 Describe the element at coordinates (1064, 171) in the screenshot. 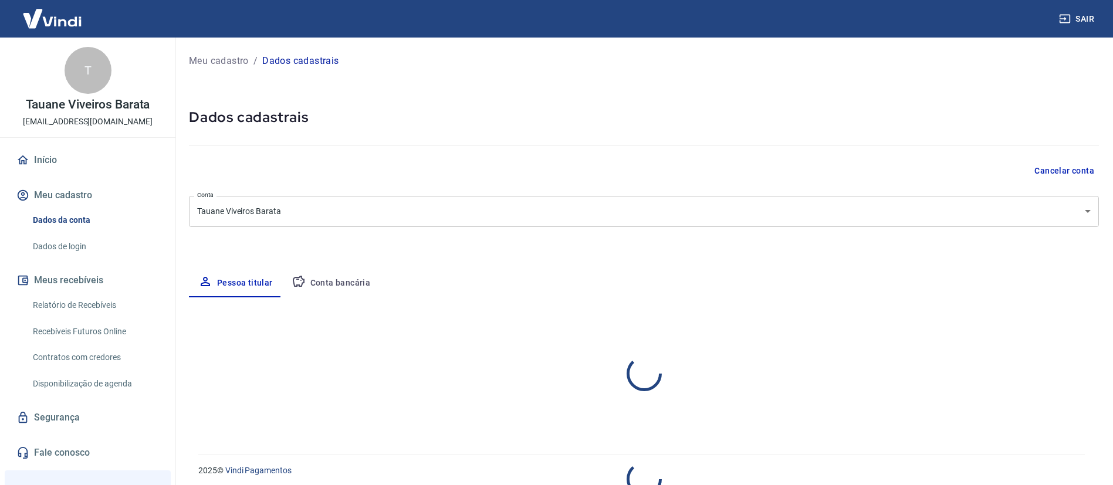

I see `button: Cancelar conta` at that location.